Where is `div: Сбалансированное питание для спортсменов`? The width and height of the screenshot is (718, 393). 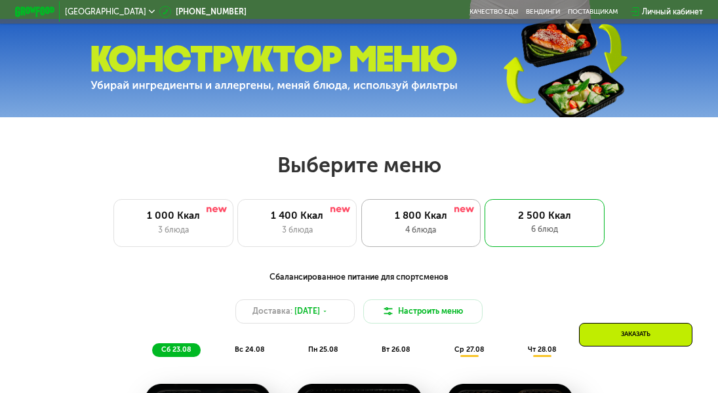
div: Сбалансированное питание для спортсменов is located at coordinates (359, 277).